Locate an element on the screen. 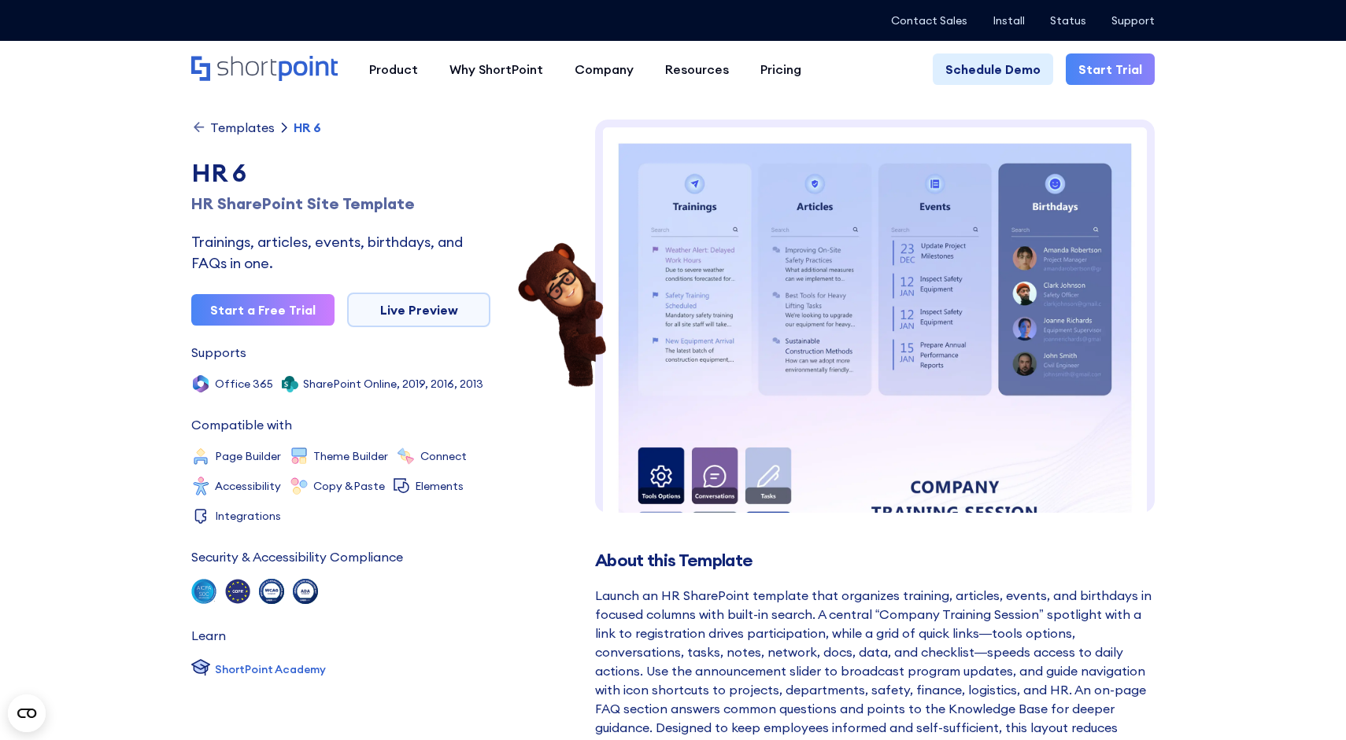 The width and height of the screenshot is (1346, 740). div: Supports is located at coordinates (219, 353).